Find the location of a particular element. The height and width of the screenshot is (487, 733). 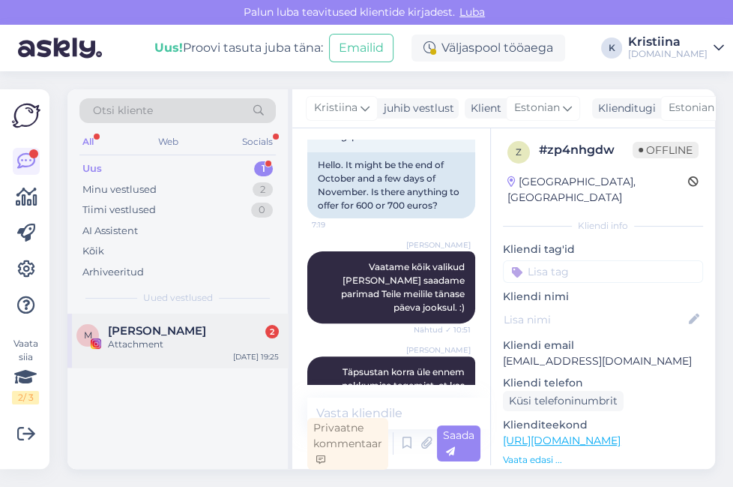

span: Otsi kliente is located at coordinates (123, 110).